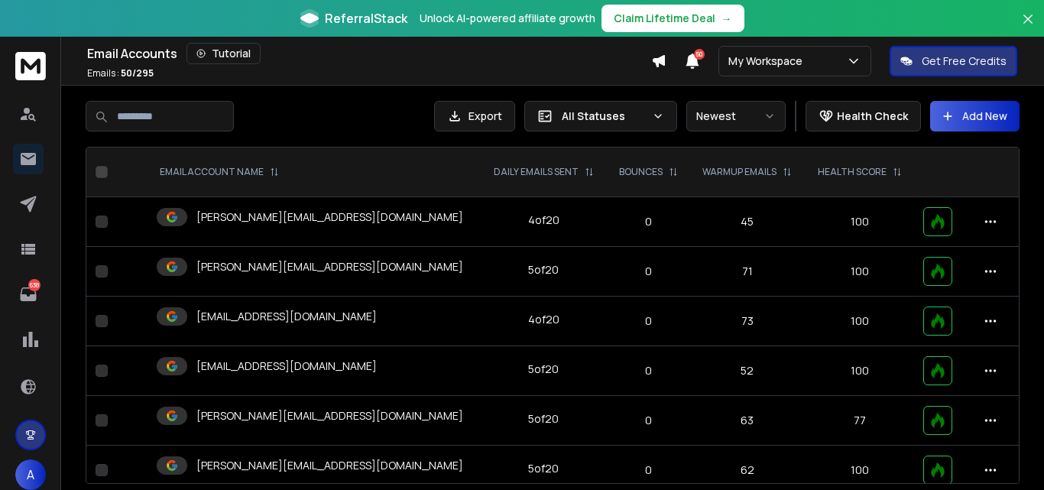  I want to click on td: 73, so click(747, 321).